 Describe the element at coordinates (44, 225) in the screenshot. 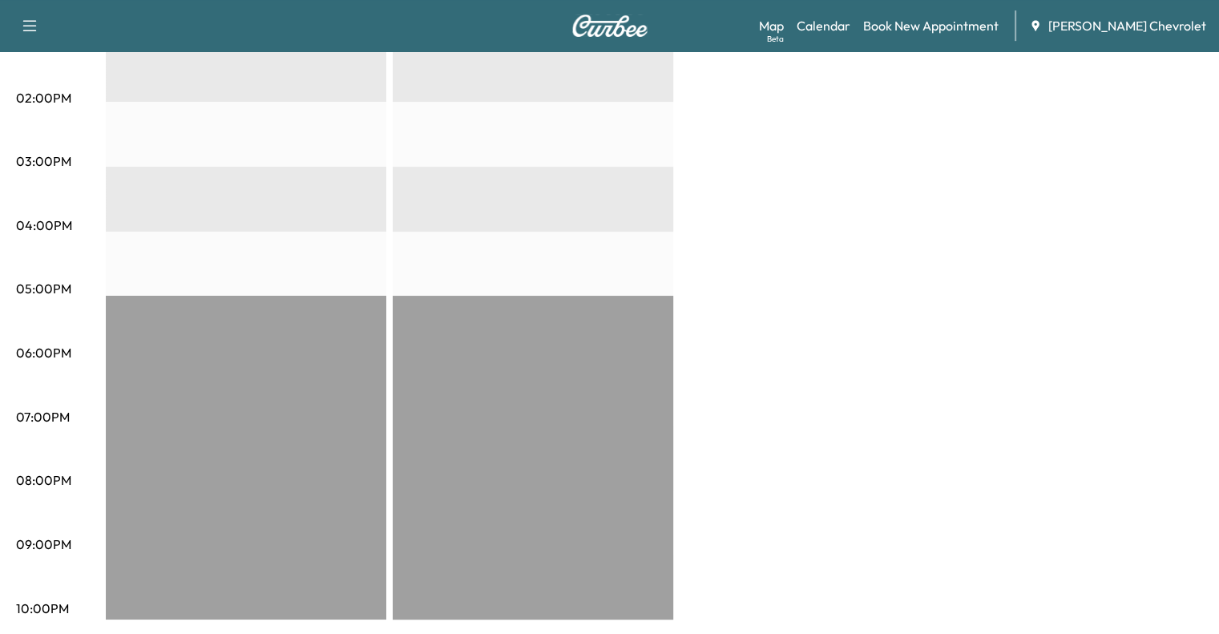

I see `p: 04:00PM` at that location.